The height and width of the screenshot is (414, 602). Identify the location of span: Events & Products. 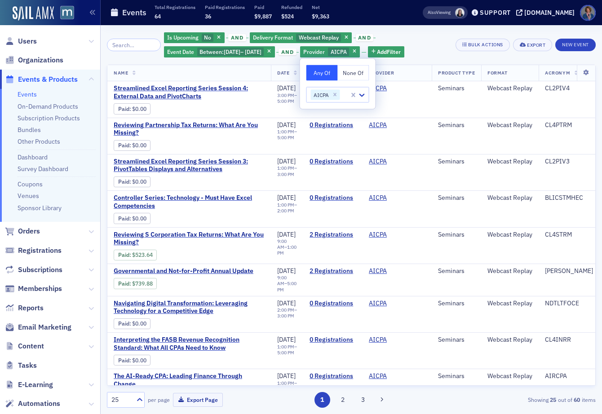
(48, 80).